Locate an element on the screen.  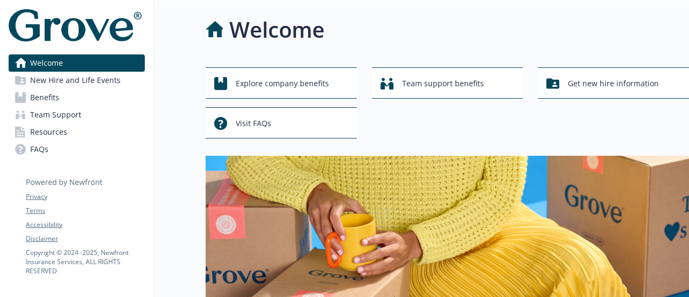
span: Resources is located at coordinates (48, 132).